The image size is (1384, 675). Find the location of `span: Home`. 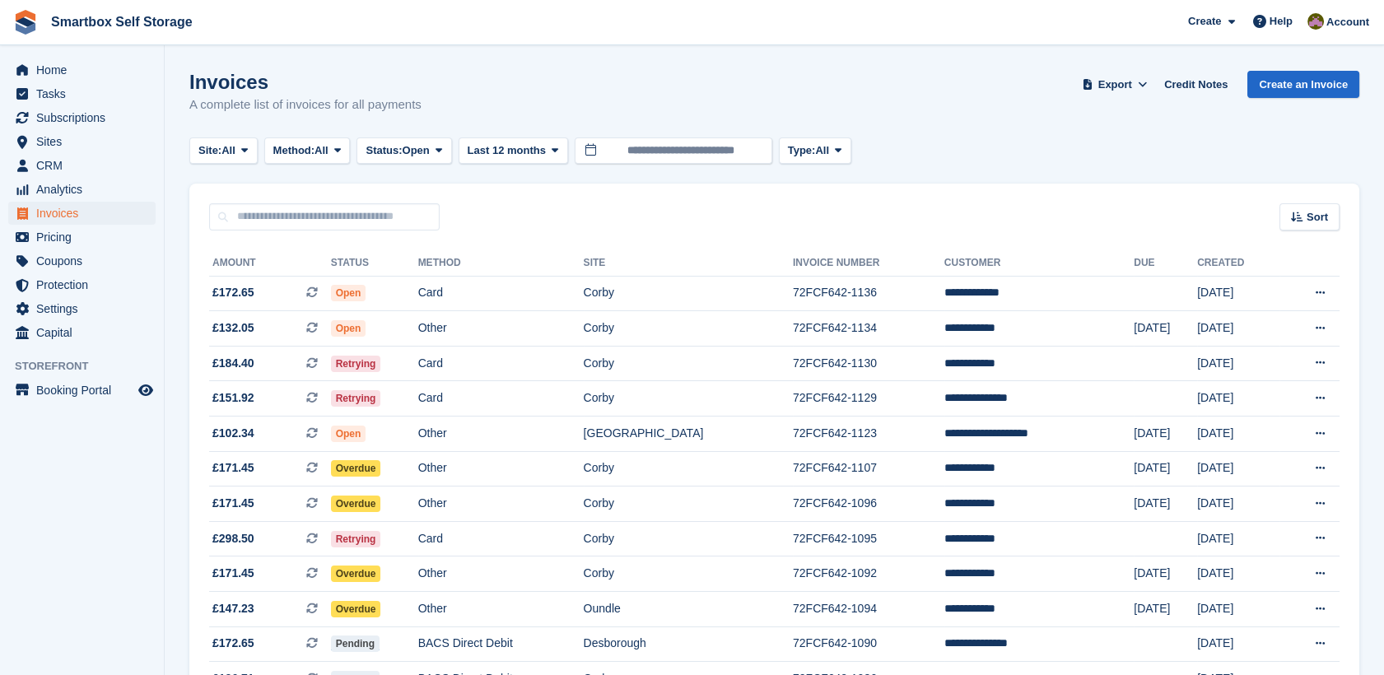

span: Home is located at coordinates (86, 70).